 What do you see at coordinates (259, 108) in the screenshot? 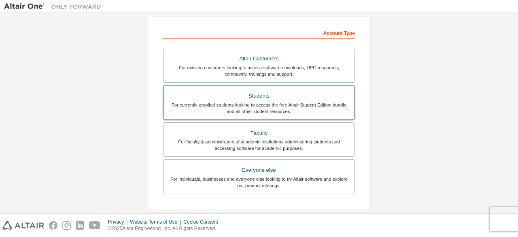
I see `div: For currently enrolled students looking to access the free Altair Student Edition bundle and all ...` at bounding box center [259, 108].